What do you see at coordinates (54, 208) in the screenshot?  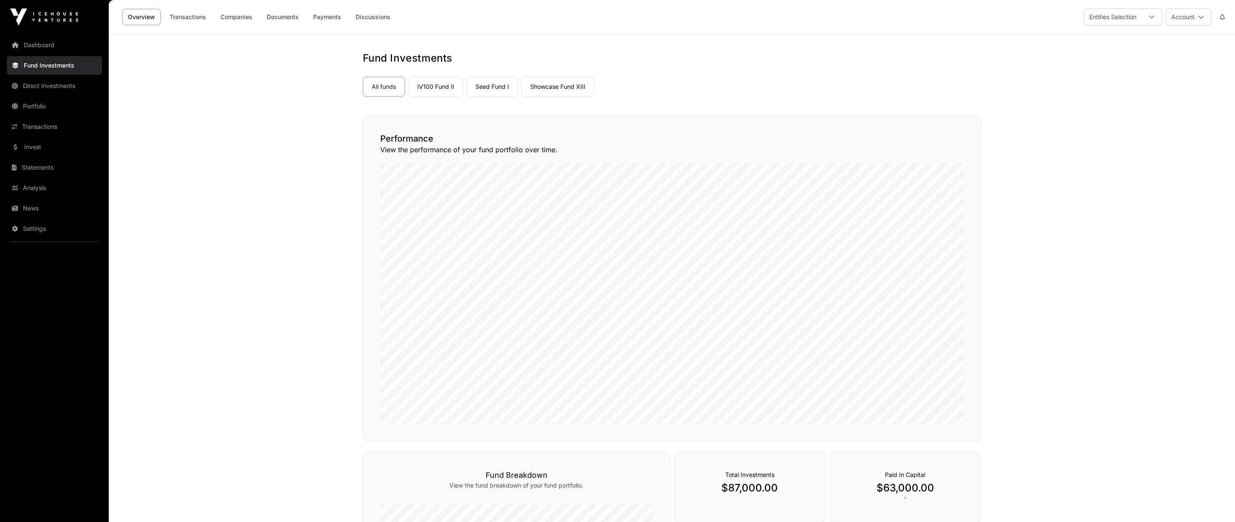 I see `a: News` at bounding box center [54, 208].